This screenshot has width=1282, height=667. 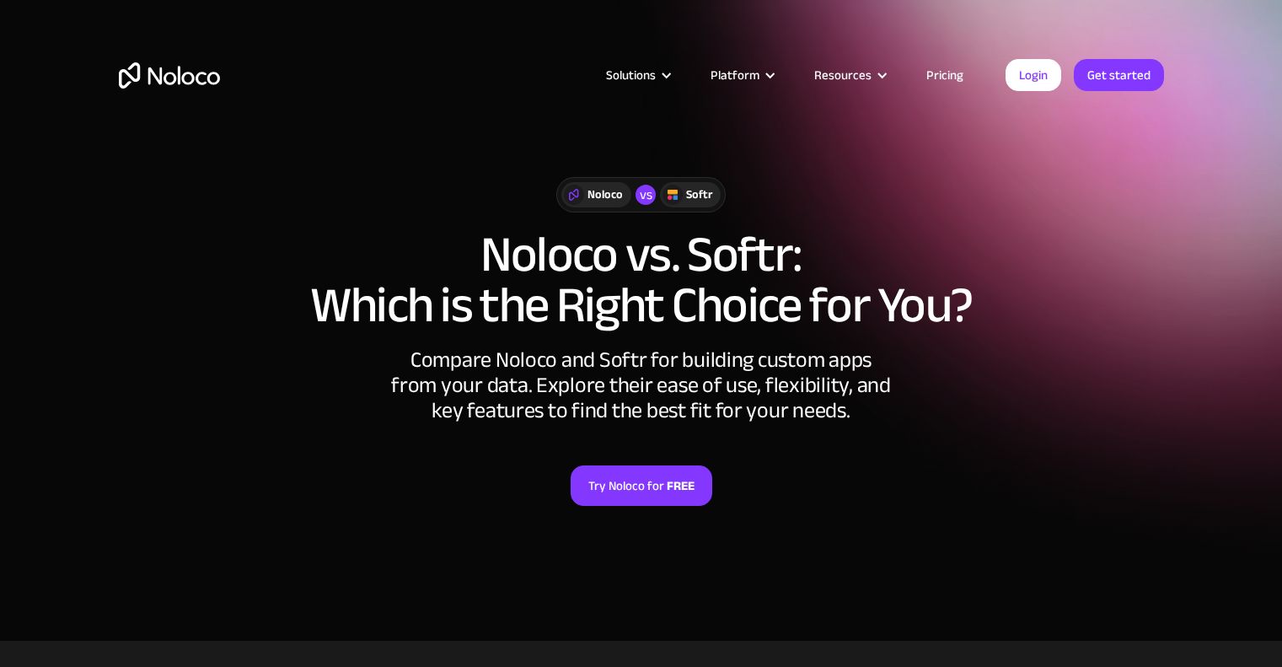 What do you see at coordinates (680, 486) in the screenshot?
I see `strong: FREE` at bounding box center [680, 486].